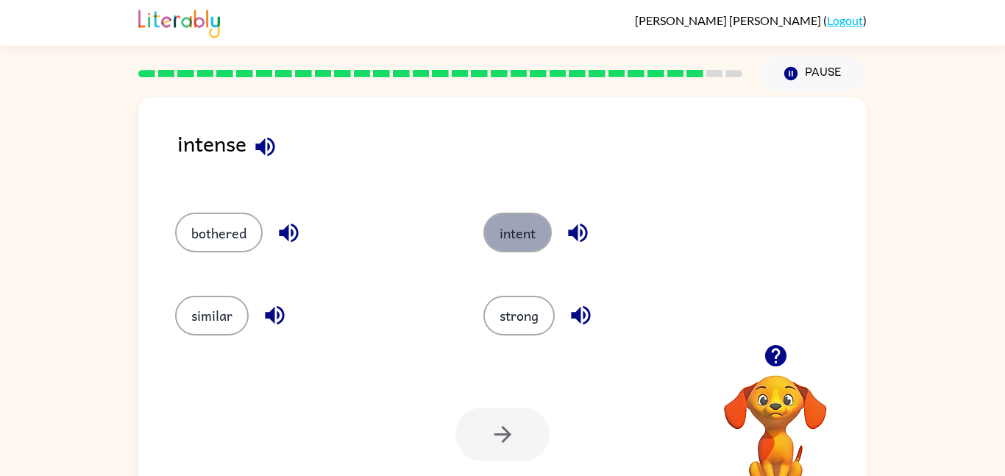 This screenshot has width=1005, height=476. What do you see at coordinates (522, 155) in the screenshot?
I see `div: intense` at bounding box center [522, 155].